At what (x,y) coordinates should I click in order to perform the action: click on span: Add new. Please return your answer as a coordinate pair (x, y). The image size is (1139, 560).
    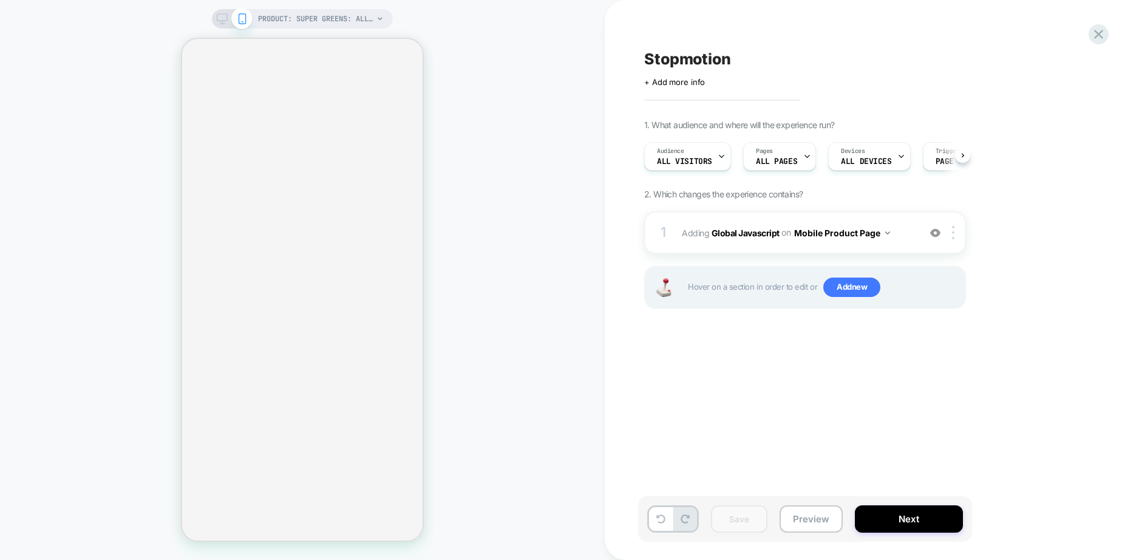
    Looking at the image, I should click on (852, 287).